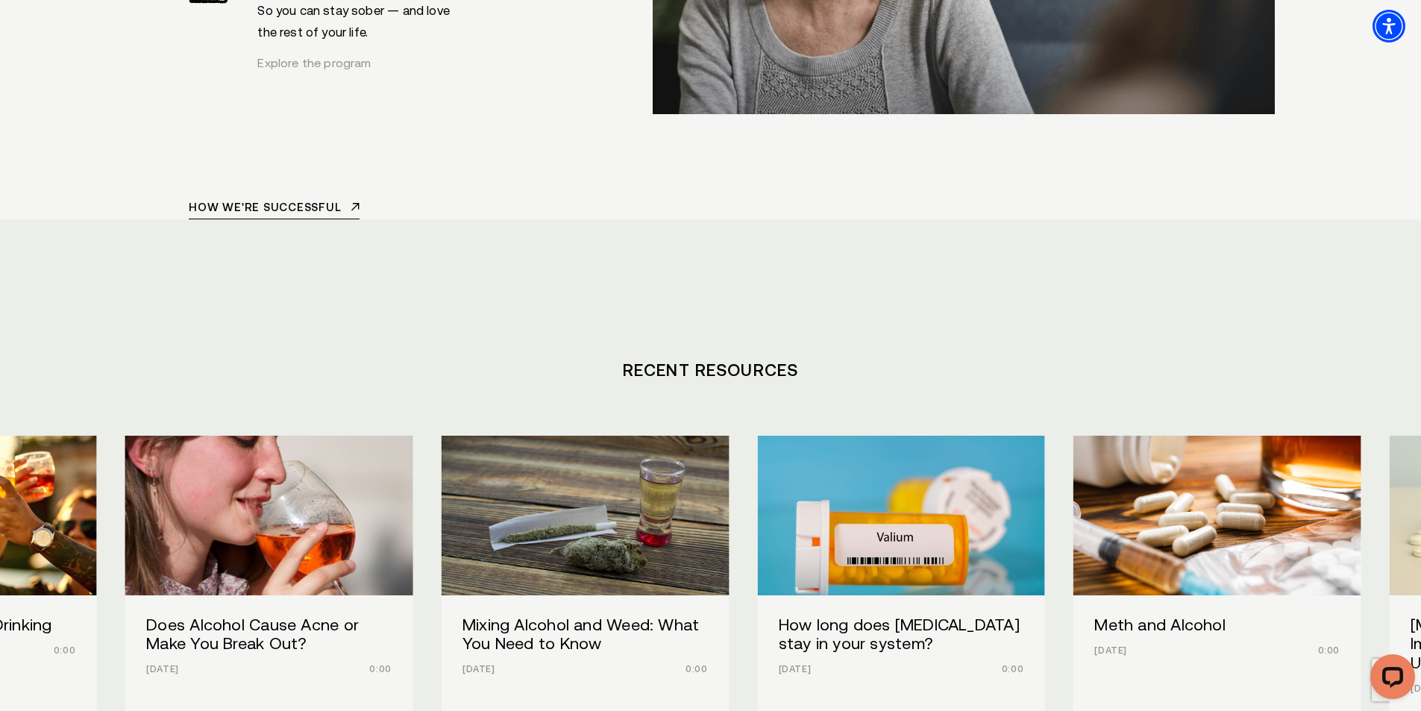  I want to click on img: Mixing Alcohol and Weed: What You Need to Know, so click(585, 515).